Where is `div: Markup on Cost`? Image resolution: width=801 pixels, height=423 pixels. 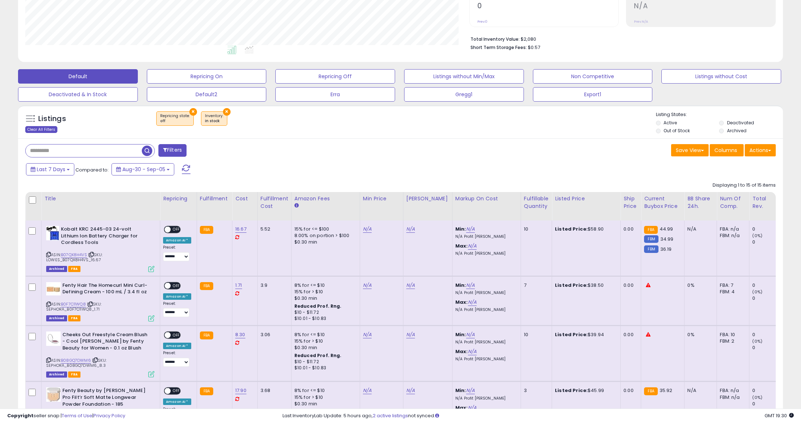
div: Markup on Cost is located at coordinates (486, 199).